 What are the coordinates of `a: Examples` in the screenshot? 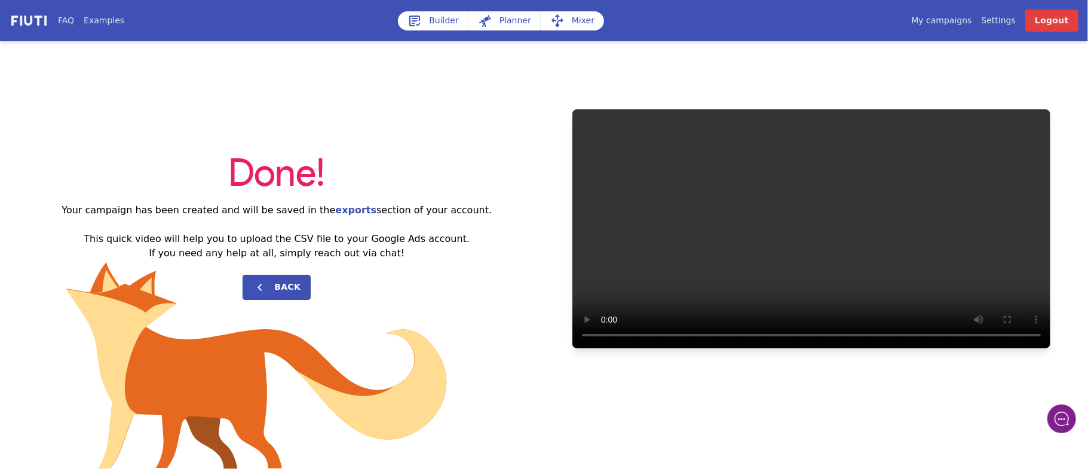 It's located at (104, 20).